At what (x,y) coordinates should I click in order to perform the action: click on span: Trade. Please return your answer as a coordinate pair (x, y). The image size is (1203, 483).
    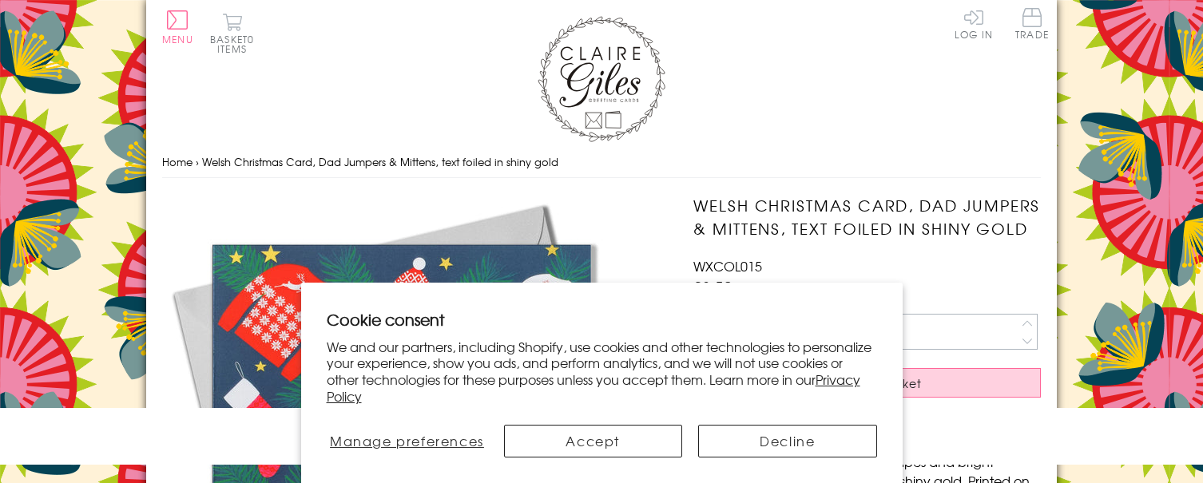
    Looking at the image, I should click on (1032, 23).